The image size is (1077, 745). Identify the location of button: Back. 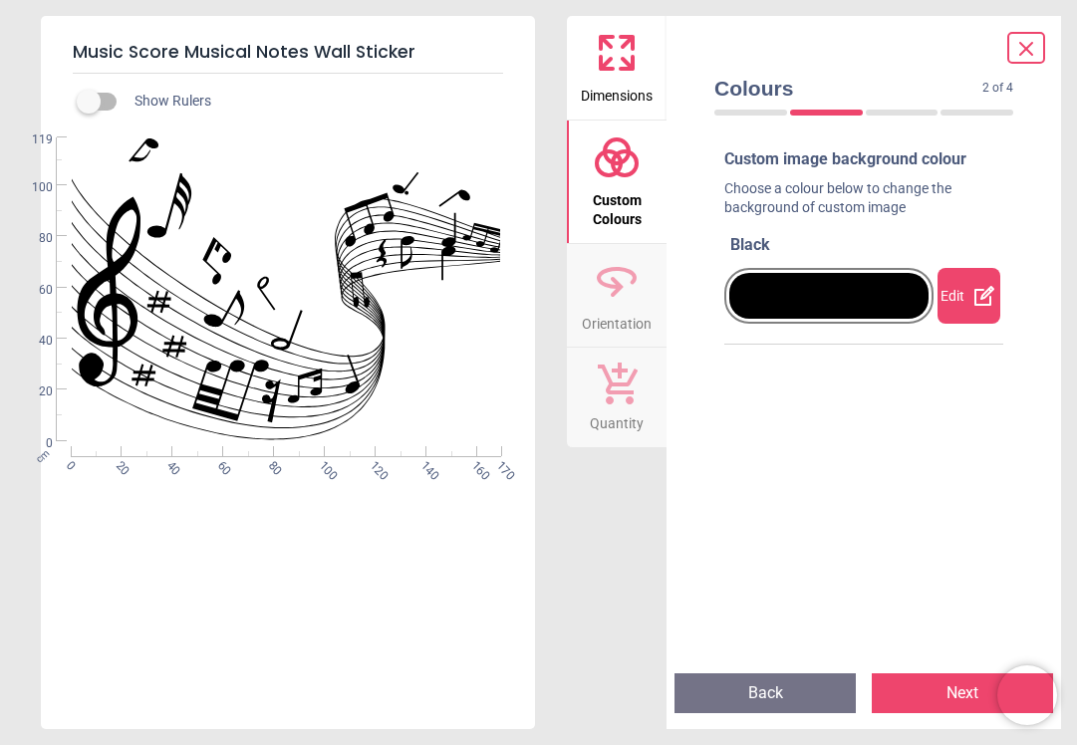
(765, 693).